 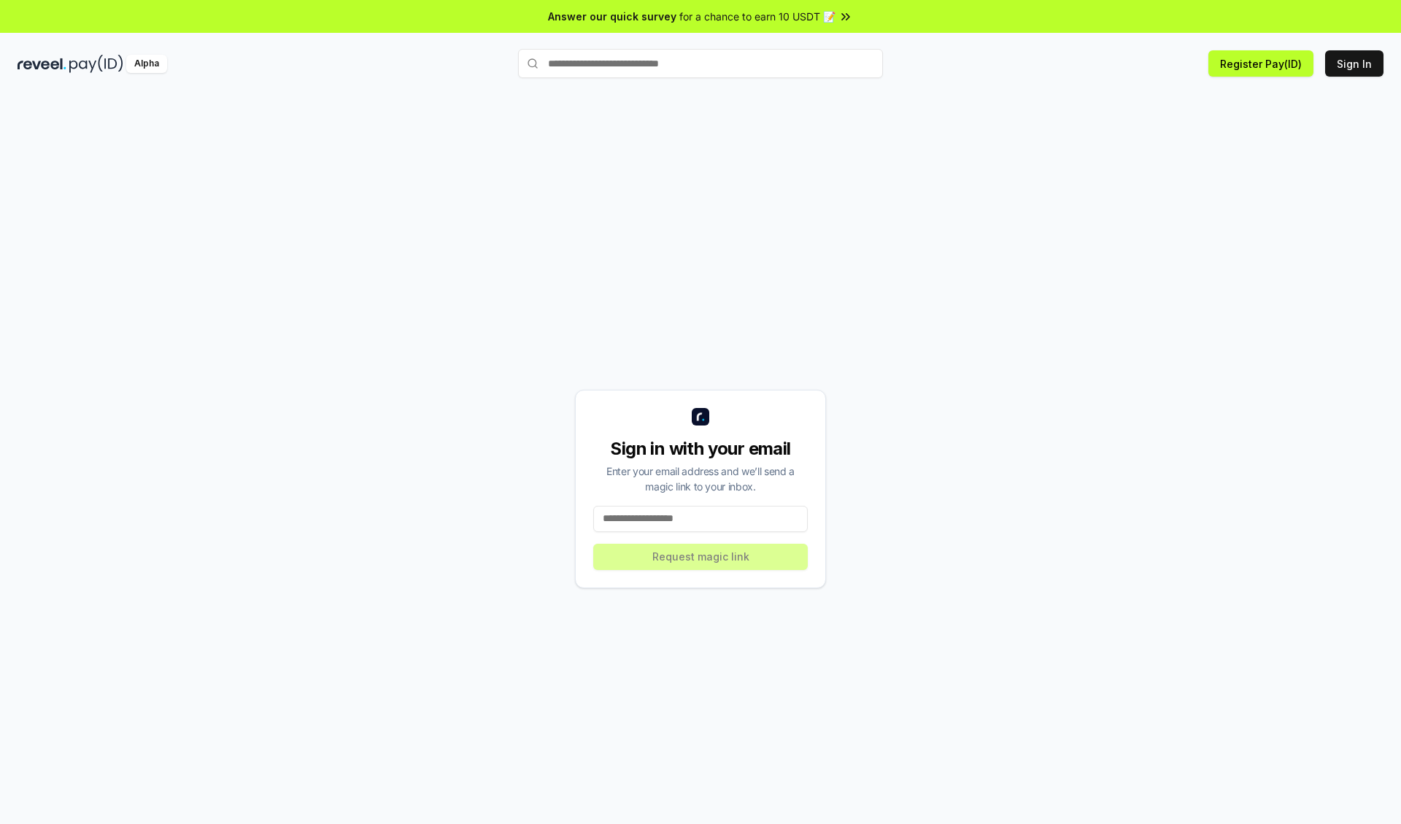 What do you see at coordinates (147, 63) in the screenshot?
I see `div: Alpha` at bounding box center [147, 63].